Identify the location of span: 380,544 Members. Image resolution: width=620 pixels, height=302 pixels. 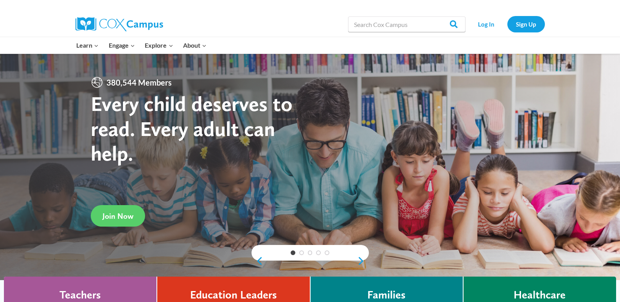
(139, 83).